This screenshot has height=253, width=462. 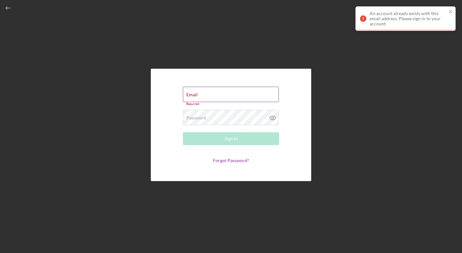 I want to click on div: Sign In, so click(x=231, y=139).